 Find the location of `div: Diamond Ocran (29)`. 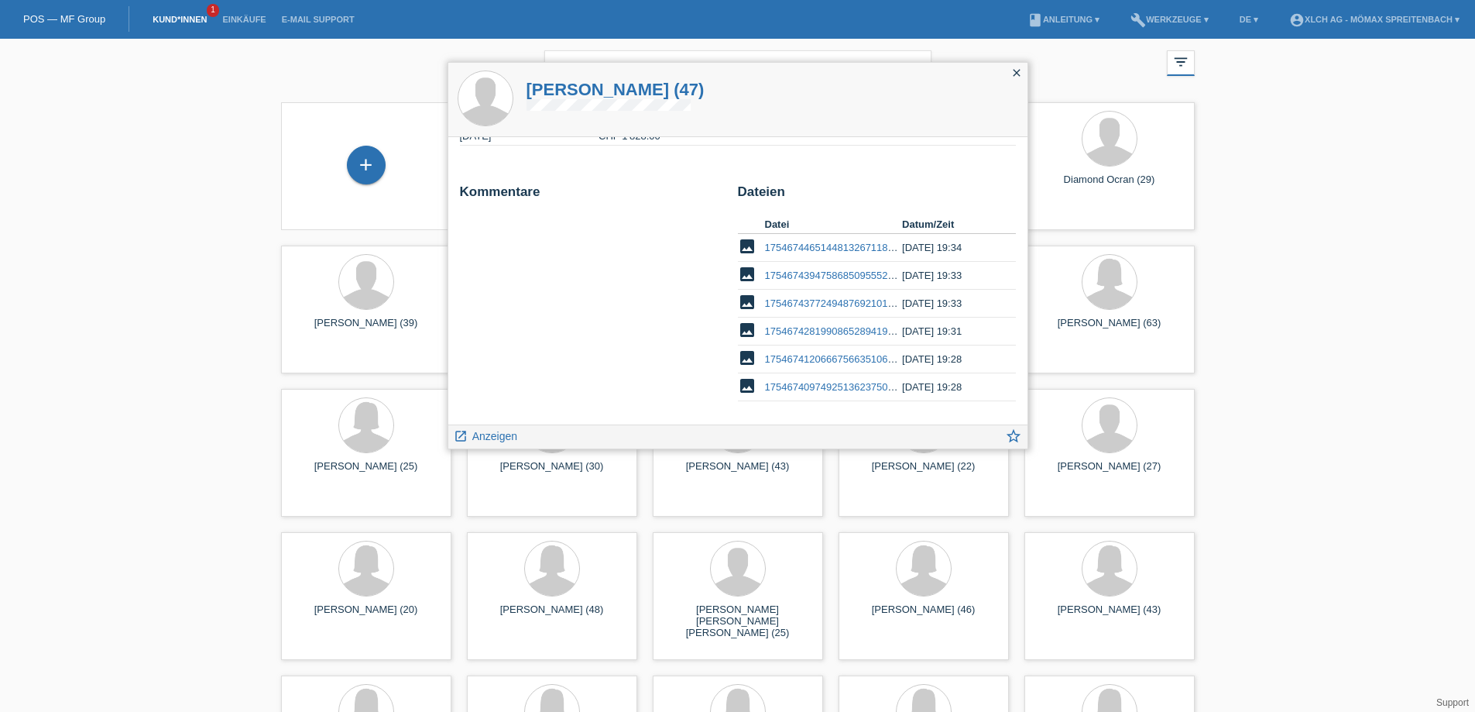

div: Diamond Ocran (29) is located at coordinates (1110, 186).